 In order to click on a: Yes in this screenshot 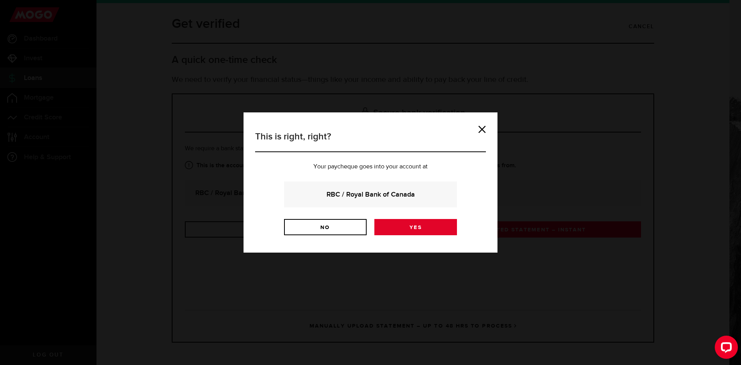, I will do `click(416, 227)`.